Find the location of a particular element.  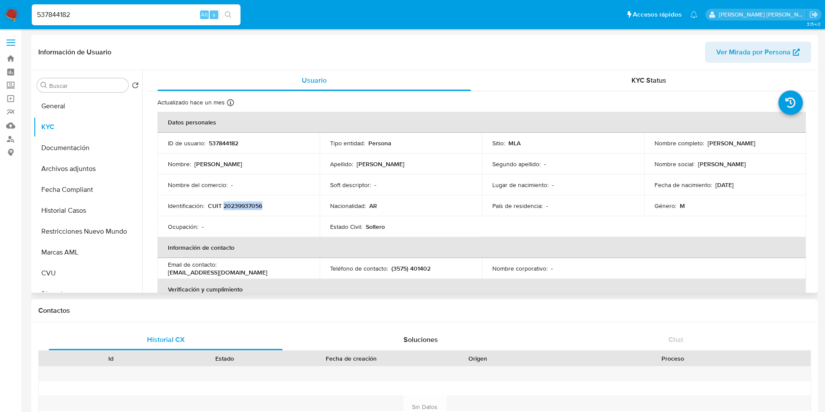

p: Nombre social : is located at coordinates (674, 164).